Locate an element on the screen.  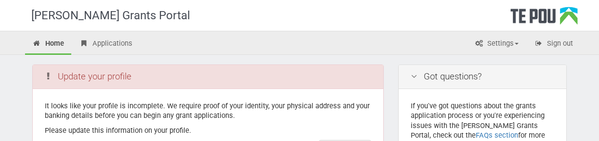
a: Settings is located at coordinates (496, 44).